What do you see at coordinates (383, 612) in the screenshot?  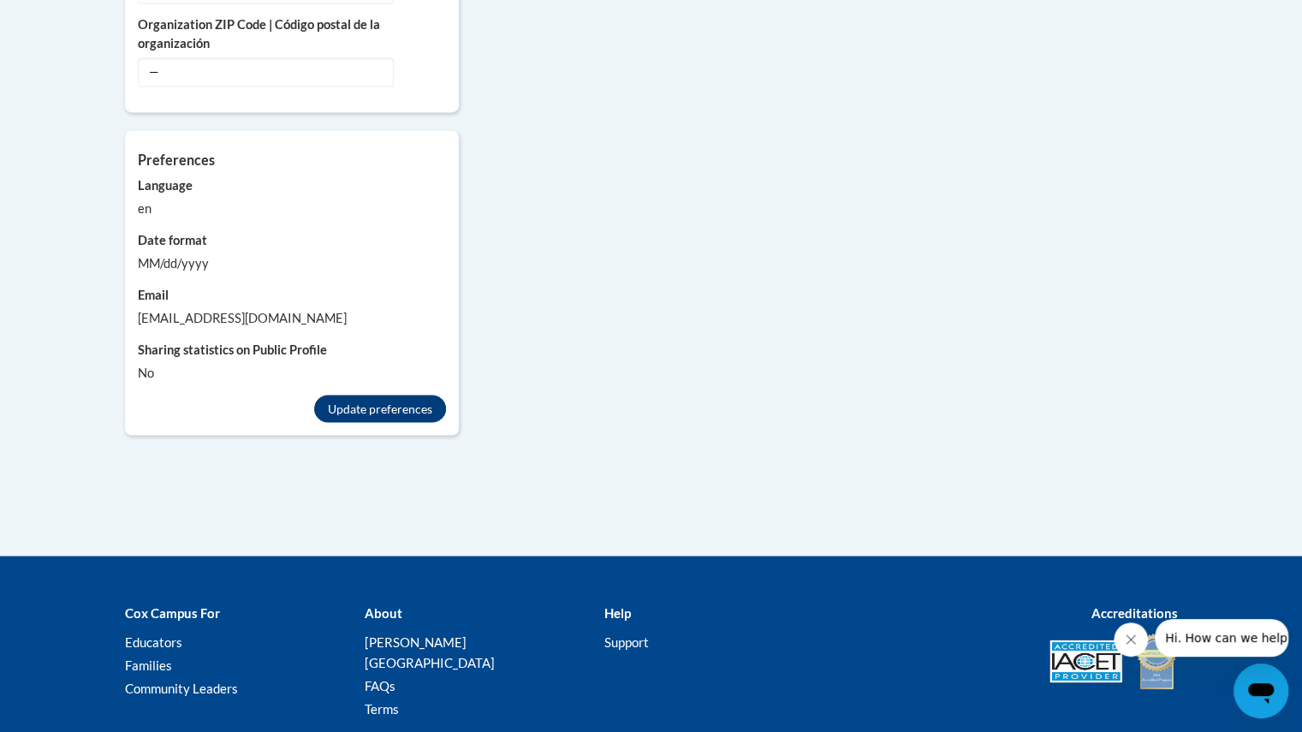 I see `b: About` at bounding box center [383, 612].